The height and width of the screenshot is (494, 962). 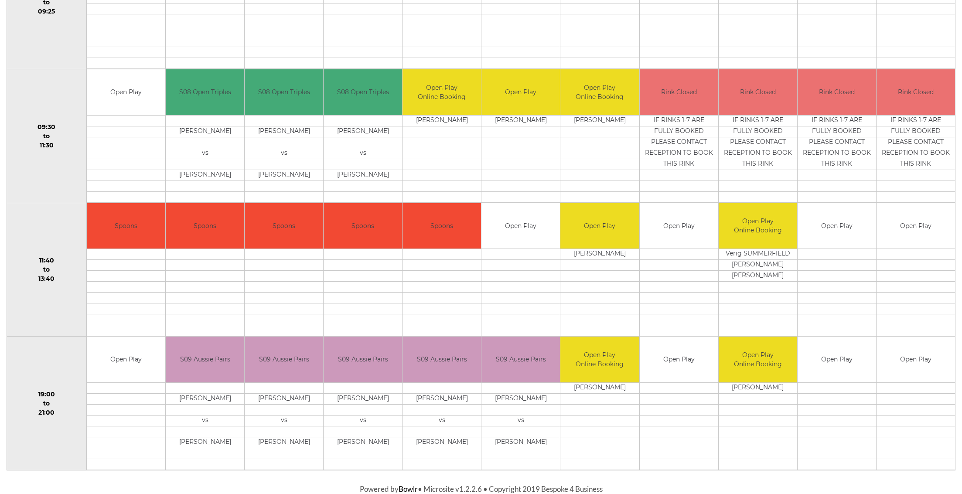 I want to click on td: 11:40 to 13:40, so click(x=47, y=270).